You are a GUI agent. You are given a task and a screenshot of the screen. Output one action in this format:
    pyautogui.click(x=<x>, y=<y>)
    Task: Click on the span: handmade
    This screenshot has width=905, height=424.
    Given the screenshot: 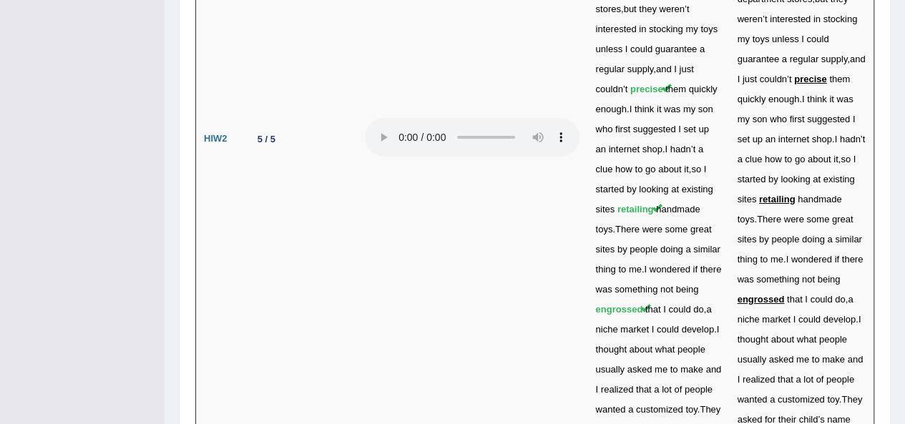 What is the action you would take?
    pyautogui.click(x=819, y=199)
    